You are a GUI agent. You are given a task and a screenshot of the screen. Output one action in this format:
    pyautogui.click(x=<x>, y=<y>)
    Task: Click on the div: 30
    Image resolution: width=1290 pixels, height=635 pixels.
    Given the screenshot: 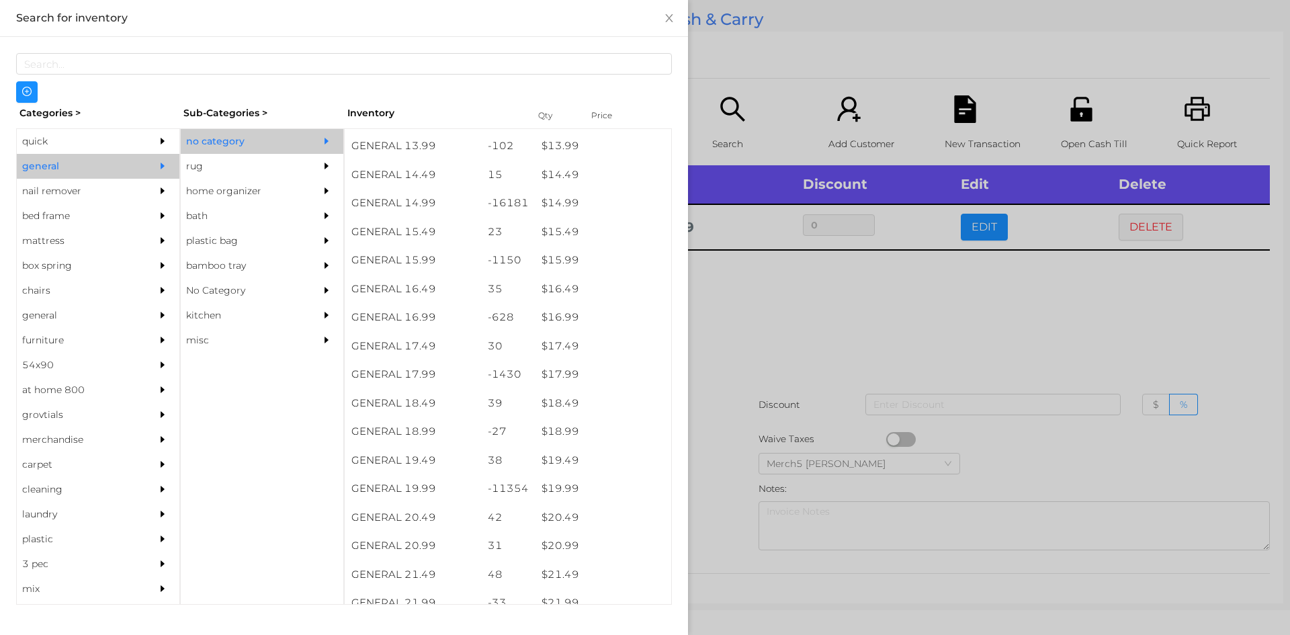 What is the action you would take?
    pyautogui.click(x=508, y=346)
    